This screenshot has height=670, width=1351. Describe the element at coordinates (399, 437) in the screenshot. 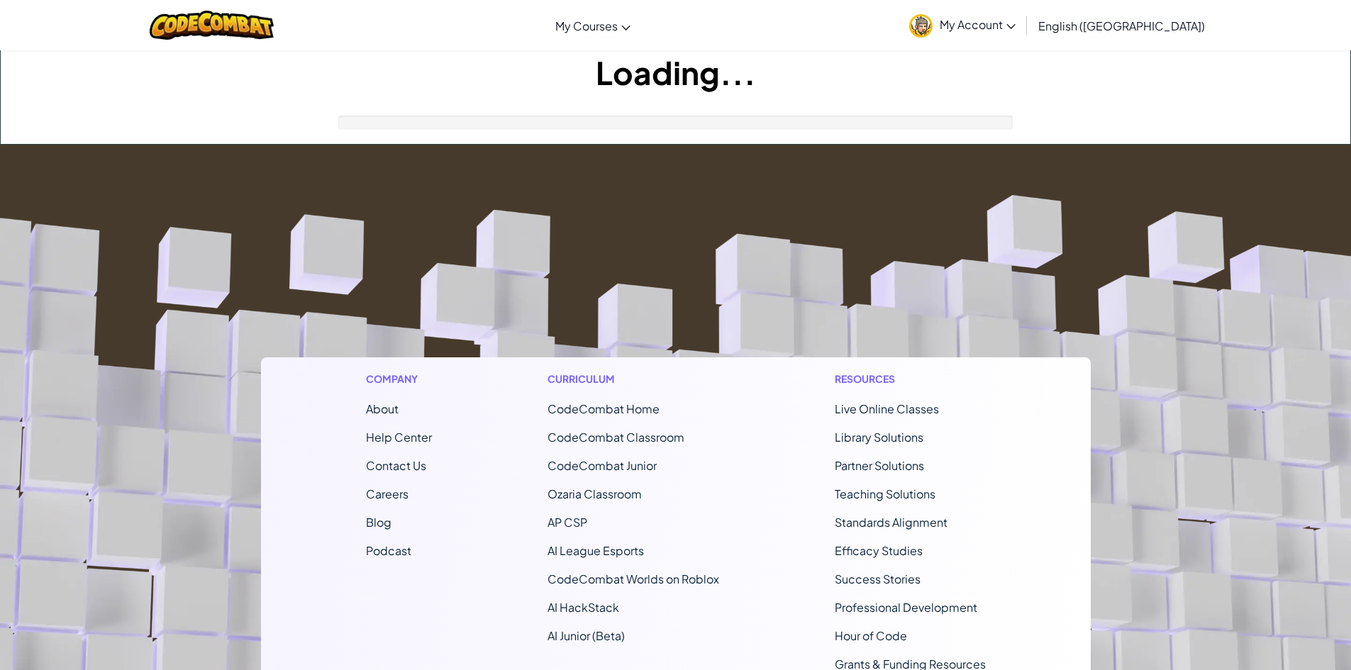

I see `a: Help Center` at that location.